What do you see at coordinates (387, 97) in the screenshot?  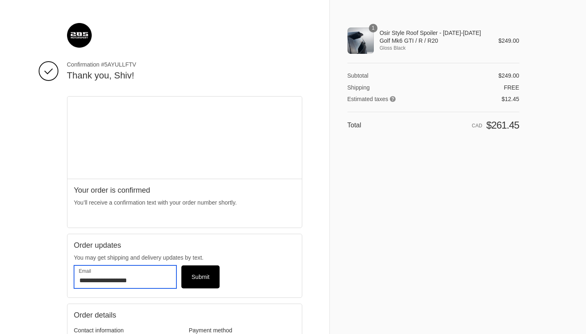 I see `th: Estimated taxes` at bounding box center [387, 97].